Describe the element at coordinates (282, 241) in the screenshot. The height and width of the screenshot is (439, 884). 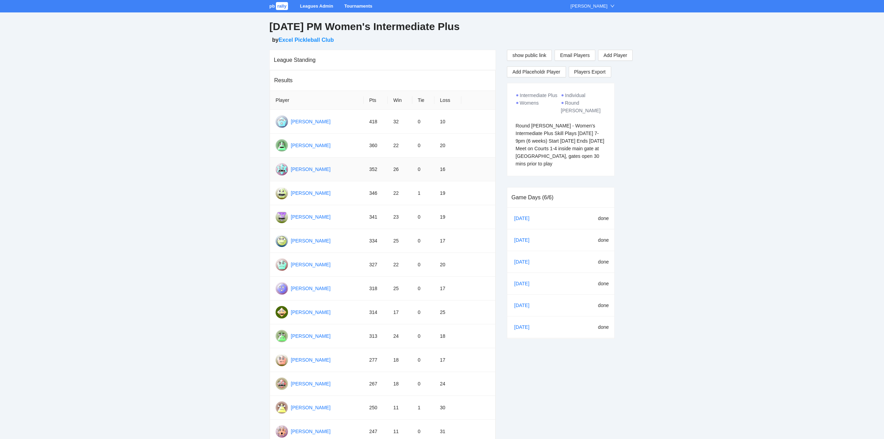
I see `img: Gravatar for erin oelgart@gmail.com` at that location.